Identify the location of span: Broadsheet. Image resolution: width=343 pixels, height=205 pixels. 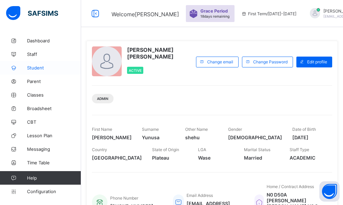
(54, 108).